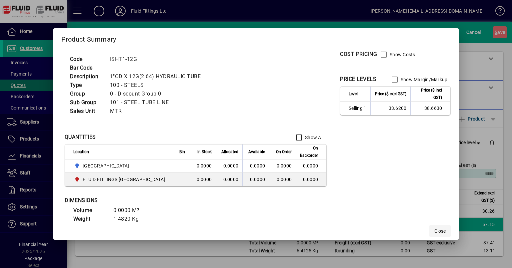 The width and height of the screenshot is (512, 268). What do you see at coordinates (158, 85) in the screenshot?
I see `td: 100 - STEELS` at bounding box center [158, 85].